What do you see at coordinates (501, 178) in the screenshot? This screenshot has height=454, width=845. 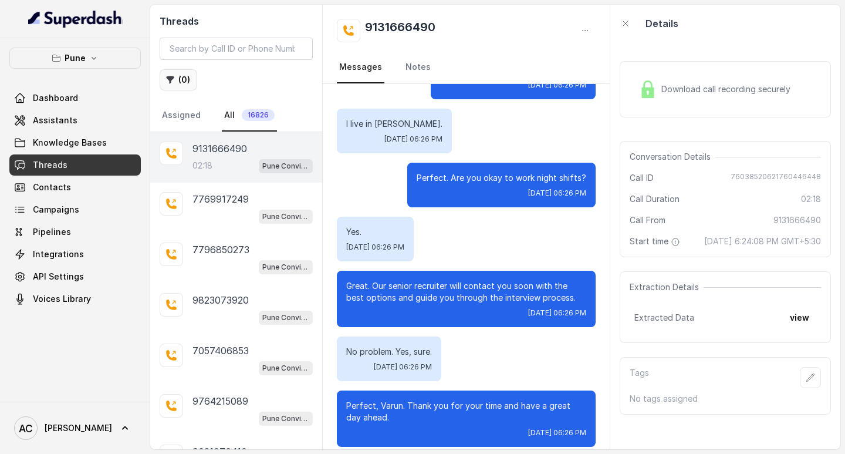 I see `p: Perfect. Are you okay to work night shifts?` at bounding box center [501, 178].